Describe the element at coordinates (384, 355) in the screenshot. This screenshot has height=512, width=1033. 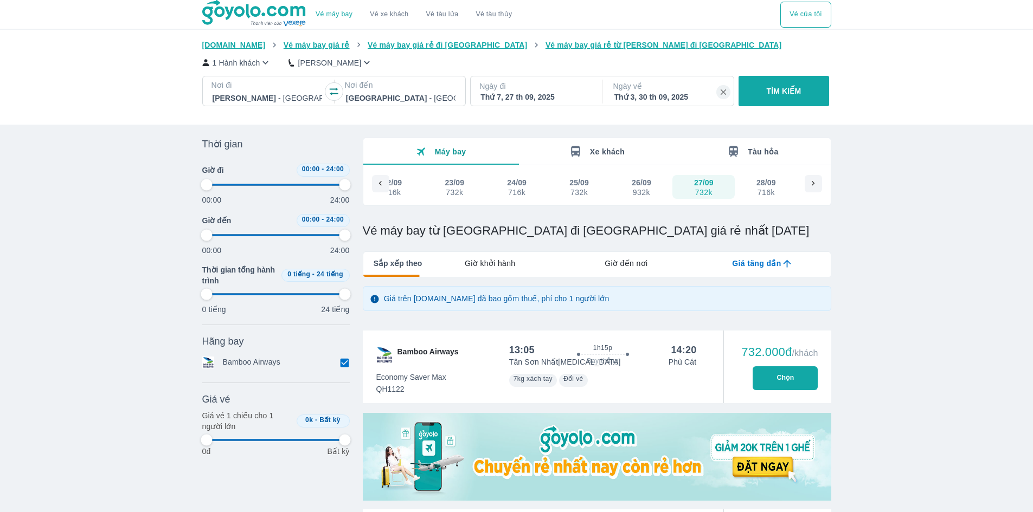
I see `img: QH` at that location.